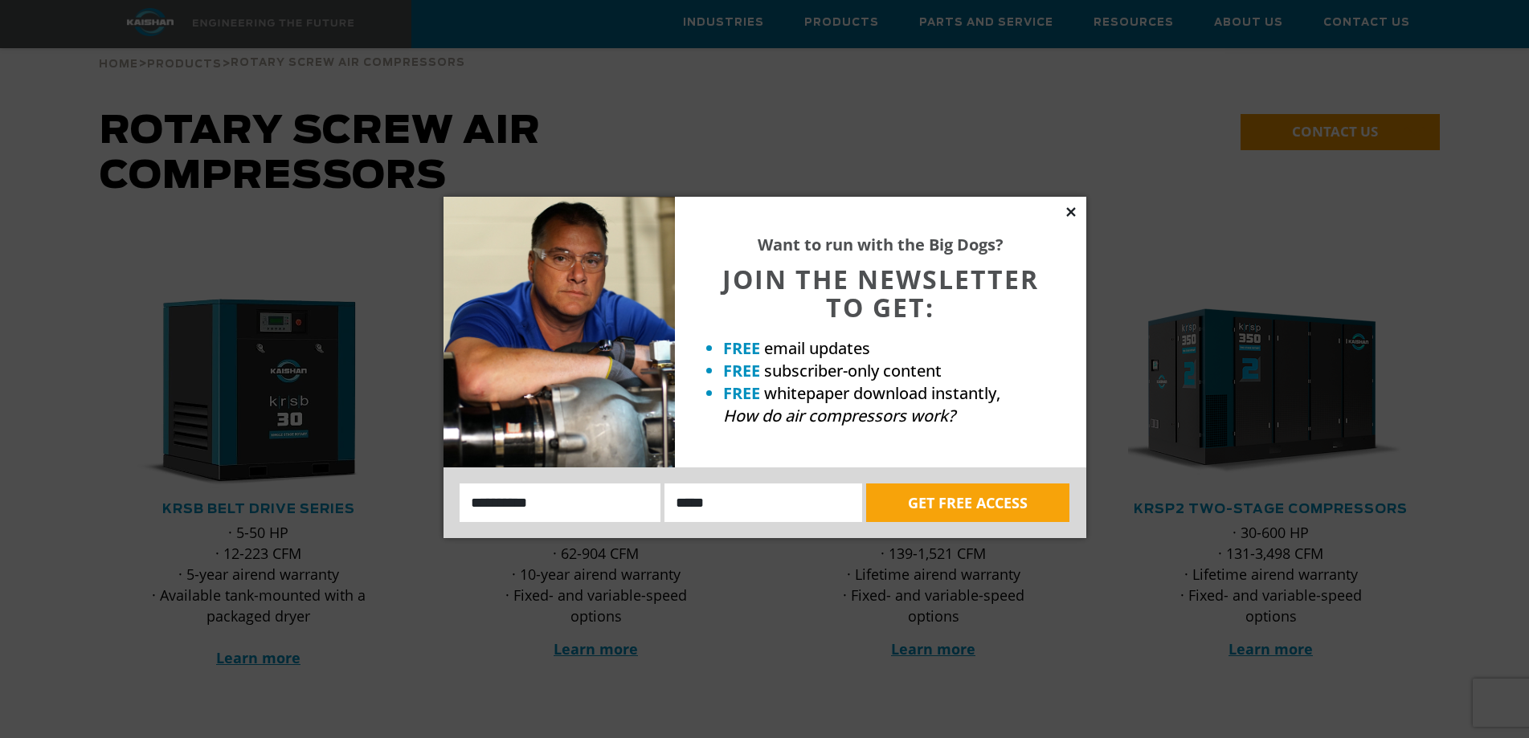 Image resolution: width=1529 pixels, height=738 pixels. I want to click on button: Close, so click(1071, 212).